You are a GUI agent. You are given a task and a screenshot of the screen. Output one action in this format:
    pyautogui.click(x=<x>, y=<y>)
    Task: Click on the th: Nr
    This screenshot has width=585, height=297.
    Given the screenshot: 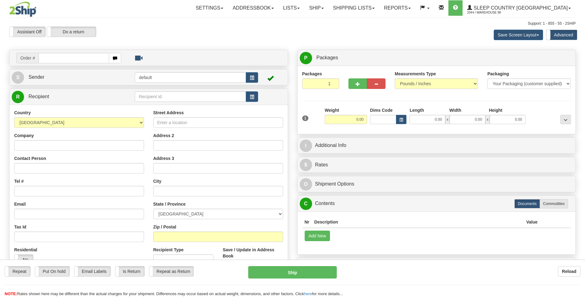 What is the action you would take?
    pyautogui.click(x=307, y=222)
    